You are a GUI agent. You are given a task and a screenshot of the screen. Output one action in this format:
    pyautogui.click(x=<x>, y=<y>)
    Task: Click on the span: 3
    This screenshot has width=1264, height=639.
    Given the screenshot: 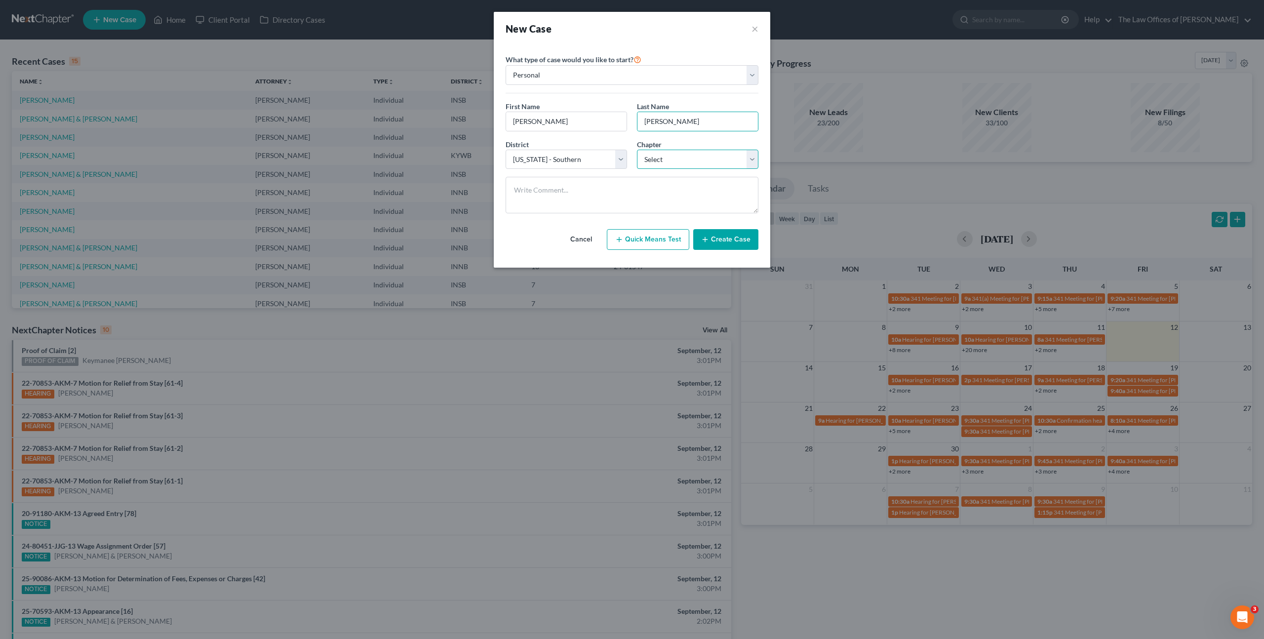 What is the action you would take?
    pyautogui.click(x=1255, y=609)
    